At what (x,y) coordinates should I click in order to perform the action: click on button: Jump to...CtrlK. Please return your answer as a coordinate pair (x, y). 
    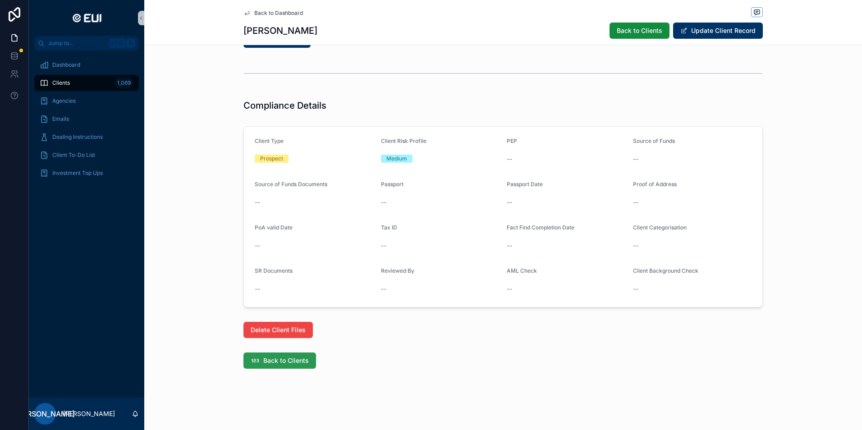
    Looking at the image, I should click on (87, 43).